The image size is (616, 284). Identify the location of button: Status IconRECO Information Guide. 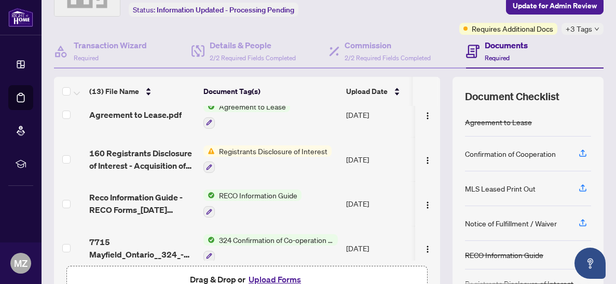
(252, 203).